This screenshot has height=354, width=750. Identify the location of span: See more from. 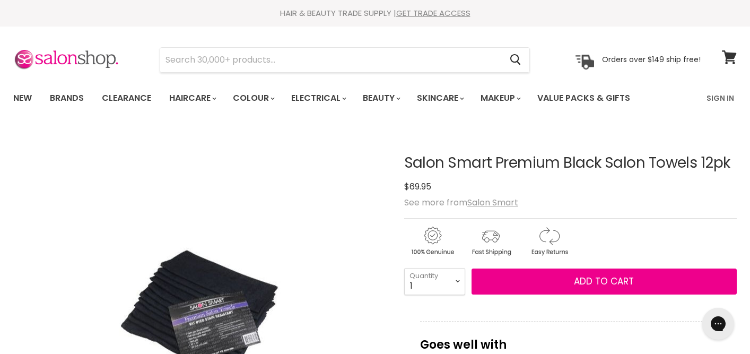
(461, 202).